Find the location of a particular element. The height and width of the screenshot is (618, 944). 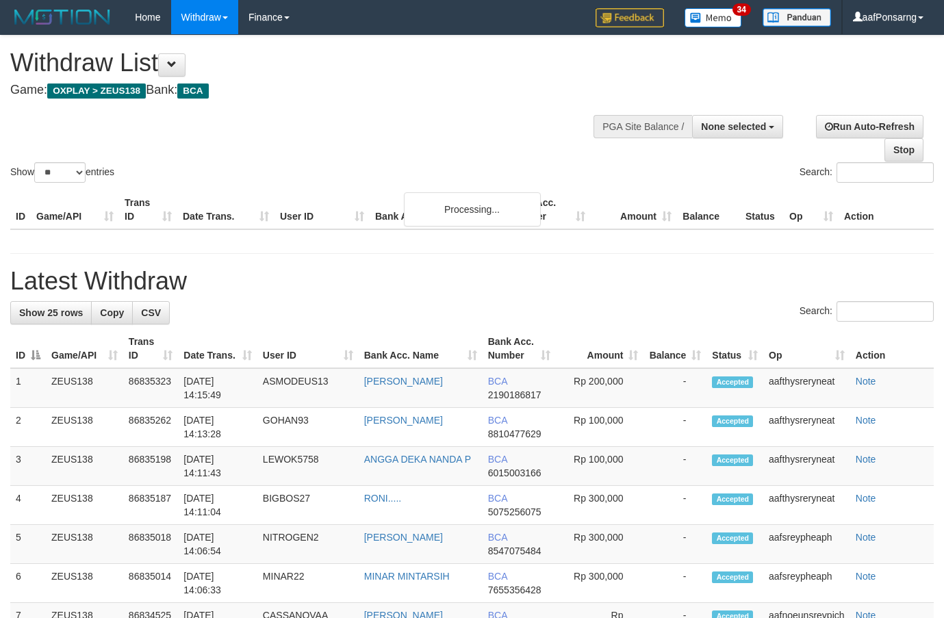

a: Show 25 rows is located at coordinates (51, 313).